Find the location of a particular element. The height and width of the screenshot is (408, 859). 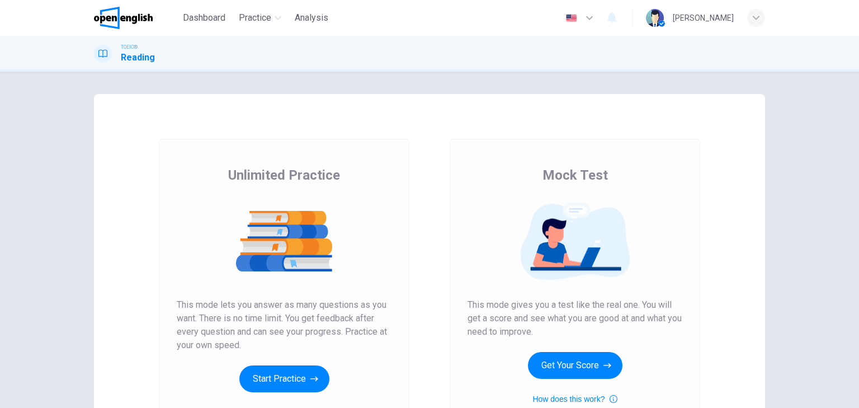

img: en is located at coordinates (571, 18).